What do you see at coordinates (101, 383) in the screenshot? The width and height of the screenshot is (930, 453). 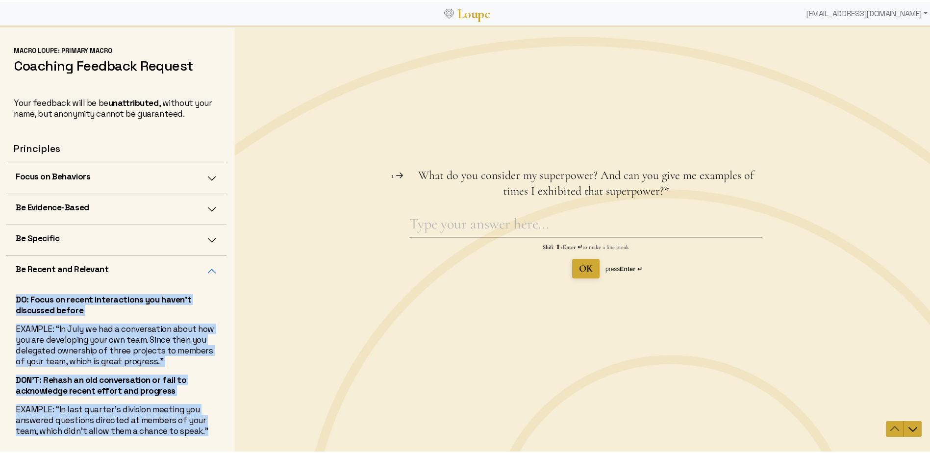 I see `strong: DON'T: Rehash an old conversation or fail to acknowledge recent effort and progress` at bounding box center [101, 383].